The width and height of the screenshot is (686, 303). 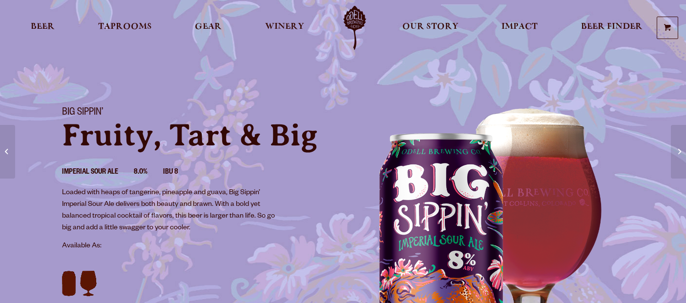 I want to click on a: Gear, so click(x=208, y=28).